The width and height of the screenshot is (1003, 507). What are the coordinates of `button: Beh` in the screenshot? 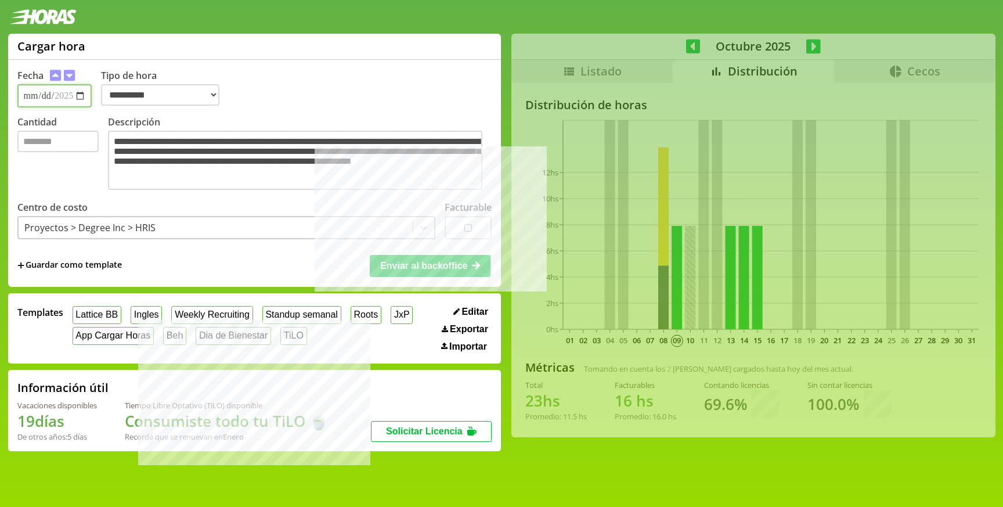 It's located at (175, 336).